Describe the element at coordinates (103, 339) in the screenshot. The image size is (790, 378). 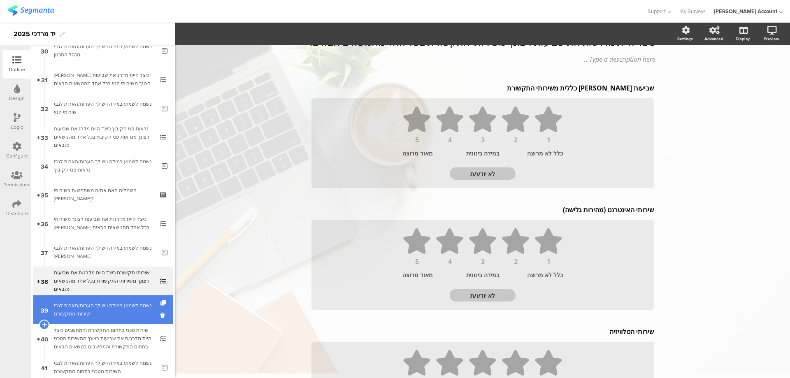
I see `a: 40 שירות טכני בתחום התקשורת והמחשבים כיצד היית מדרג/ת את שביעות רצונך מהשירות הטכני בתחום התקשורת...` at that location.